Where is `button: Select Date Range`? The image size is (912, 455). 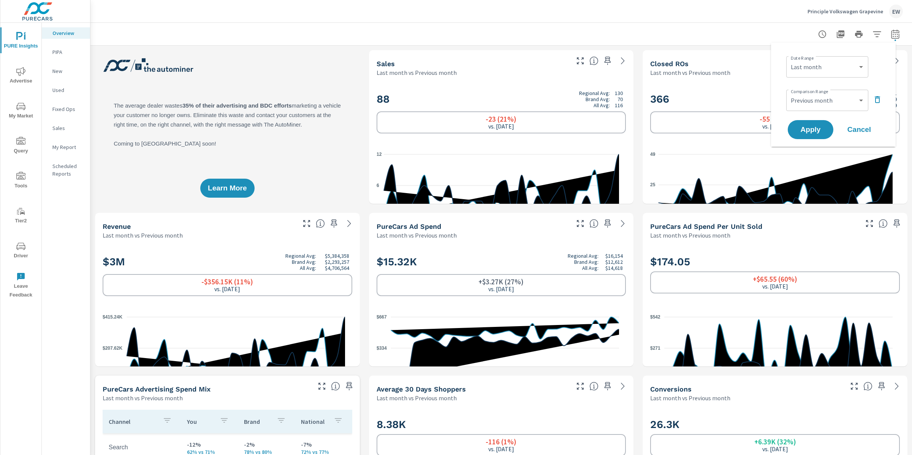
button: Select Date Range is located at coordinates (895, 34).